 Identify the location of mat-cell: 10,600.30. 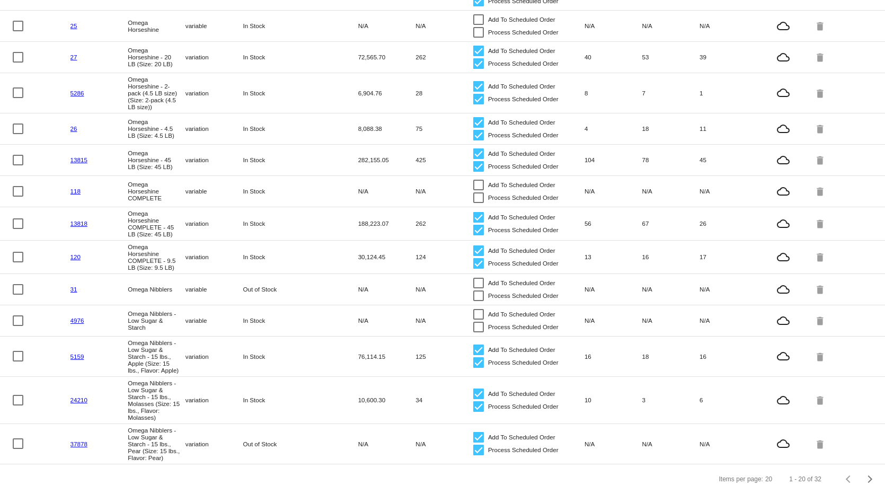
(387, 399).